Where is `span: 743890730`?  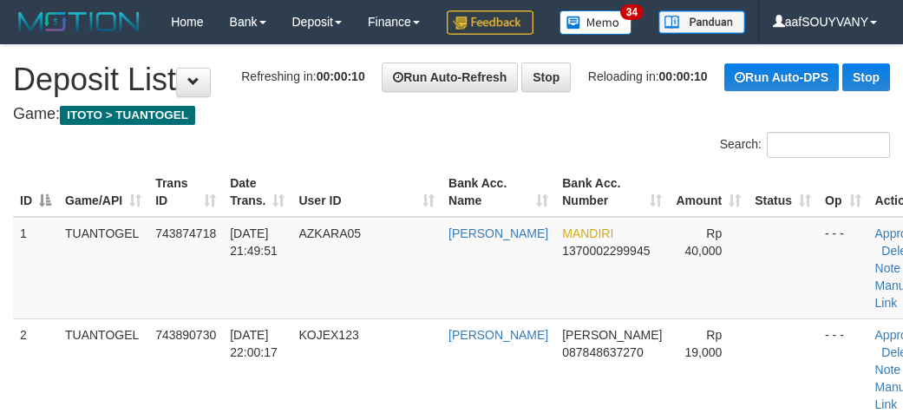 span: 743890730 is located at coordinates (186, 335).